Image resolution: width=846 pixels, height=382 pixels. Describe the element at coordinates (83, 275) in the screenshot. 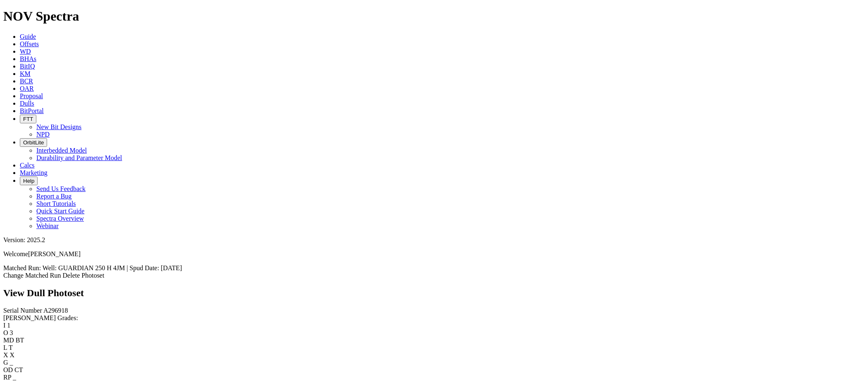

I see `a: Delete Photoset` at that location.